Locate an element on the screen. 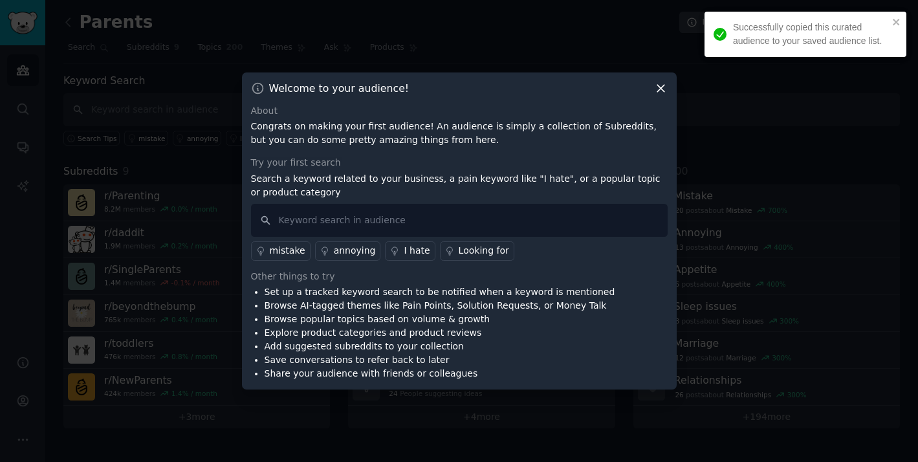 The image size is (918, 462). li: Explore product categories and product reviews is located at coordinates (440, 333).